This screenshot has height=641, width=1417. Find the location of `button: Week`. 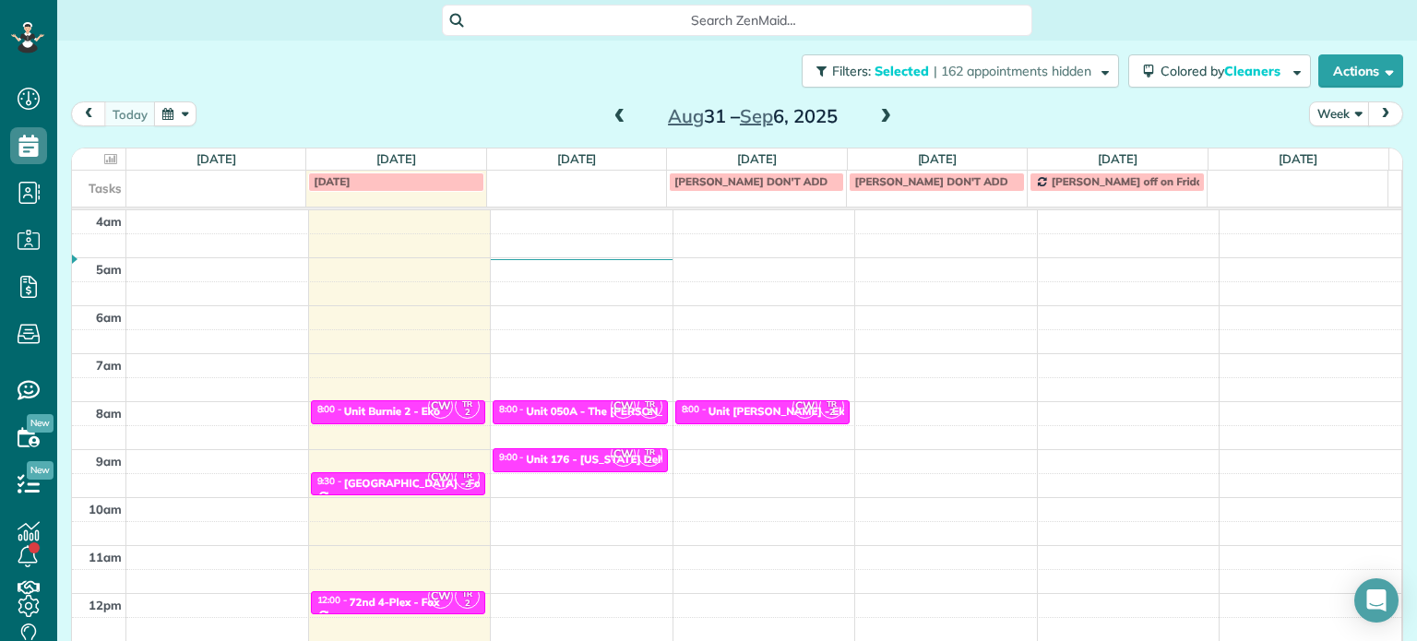

button: Week is located at coordinates (1340, 113).